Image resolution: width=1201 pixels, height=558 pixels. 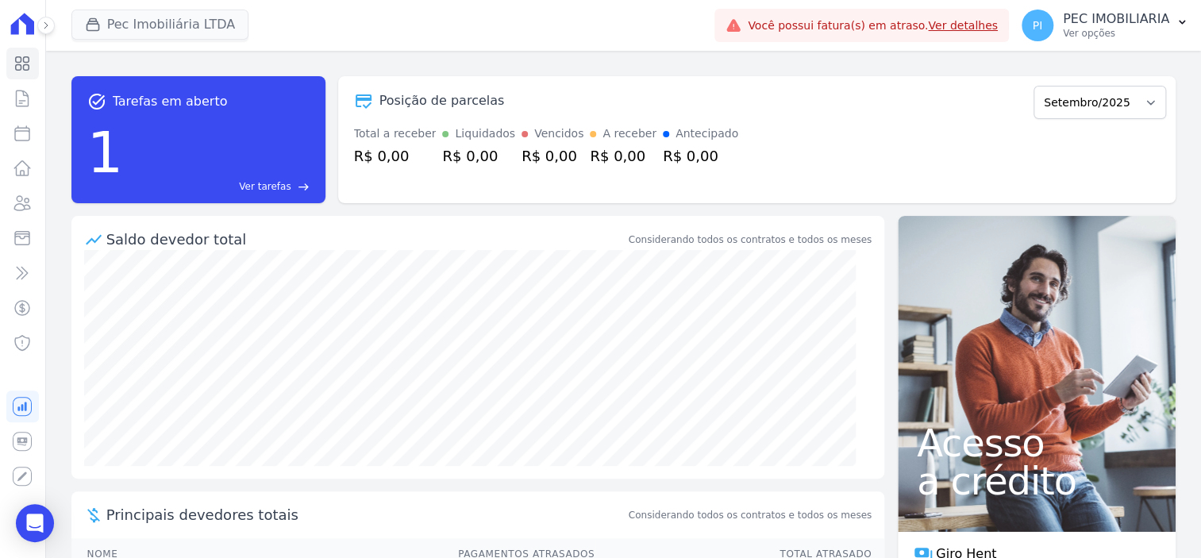 What do you see at coordinates (706, 133) in the screenshot?
I see `div: Antecipado` at bounding box center [706, 133].